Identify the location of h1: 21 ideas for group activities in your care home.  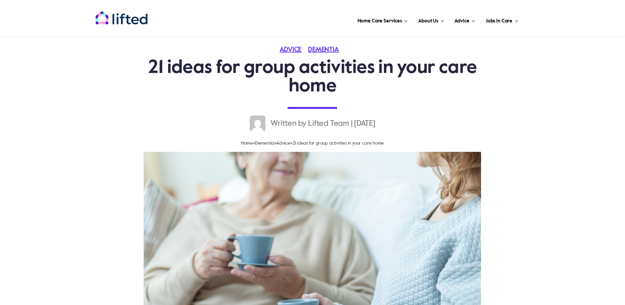
(313, 77).